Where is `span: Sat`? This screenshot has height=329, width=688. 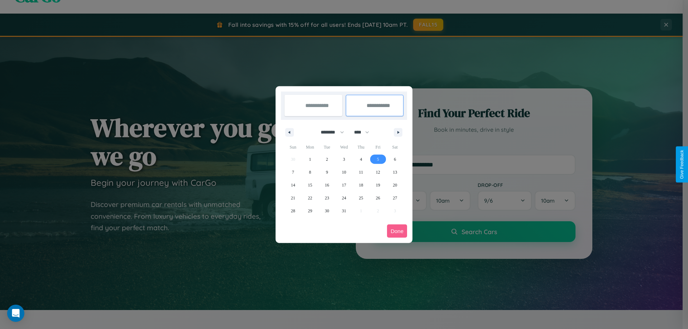 span: Sat is located at coordinates (395, 147).